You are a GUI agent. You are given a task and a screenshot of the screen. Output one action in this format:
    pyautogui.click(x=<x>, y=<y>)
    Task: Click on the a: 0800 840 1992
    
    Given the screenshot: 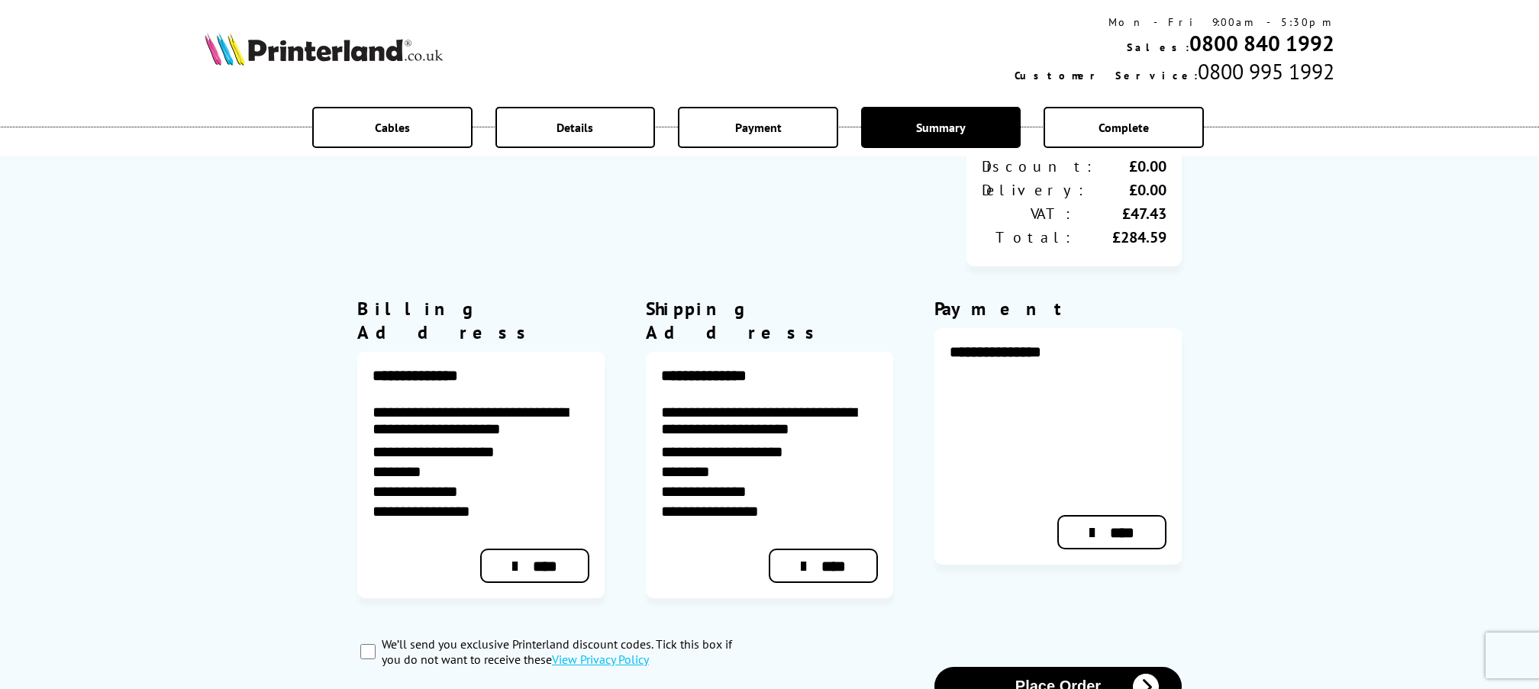 What is the action you would take?
    pyautogui.click(x=1262, y=43)
    